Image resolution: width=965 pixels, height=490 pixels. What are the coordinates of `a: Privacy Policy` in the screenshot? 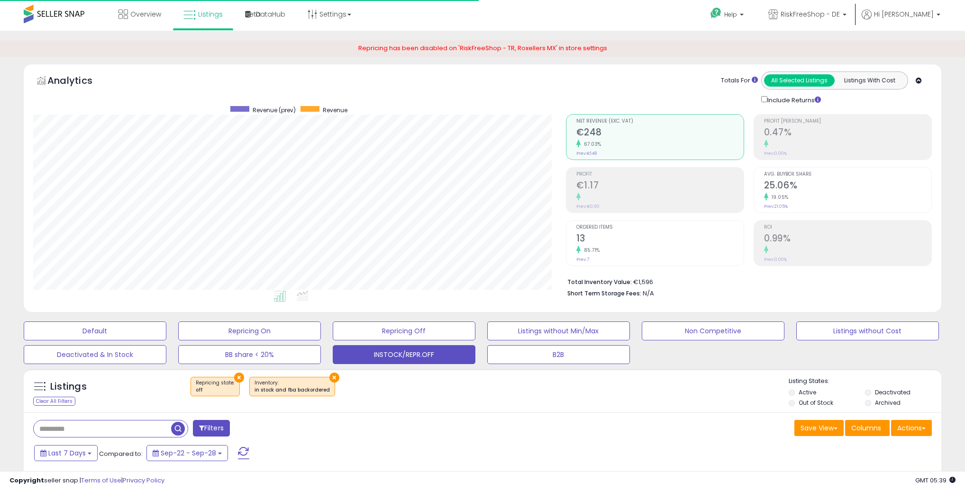 It's located at (144, 480).